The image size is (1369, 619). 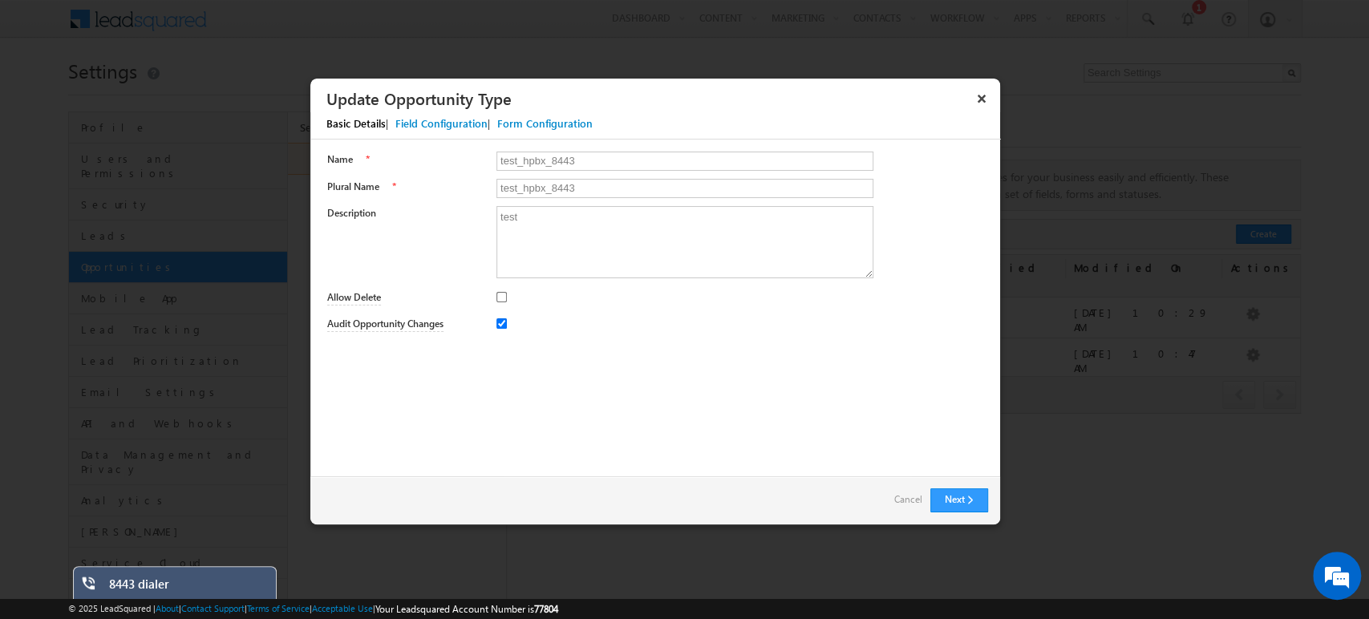 I want to click on textarea: test, so click(x=685, y=242).